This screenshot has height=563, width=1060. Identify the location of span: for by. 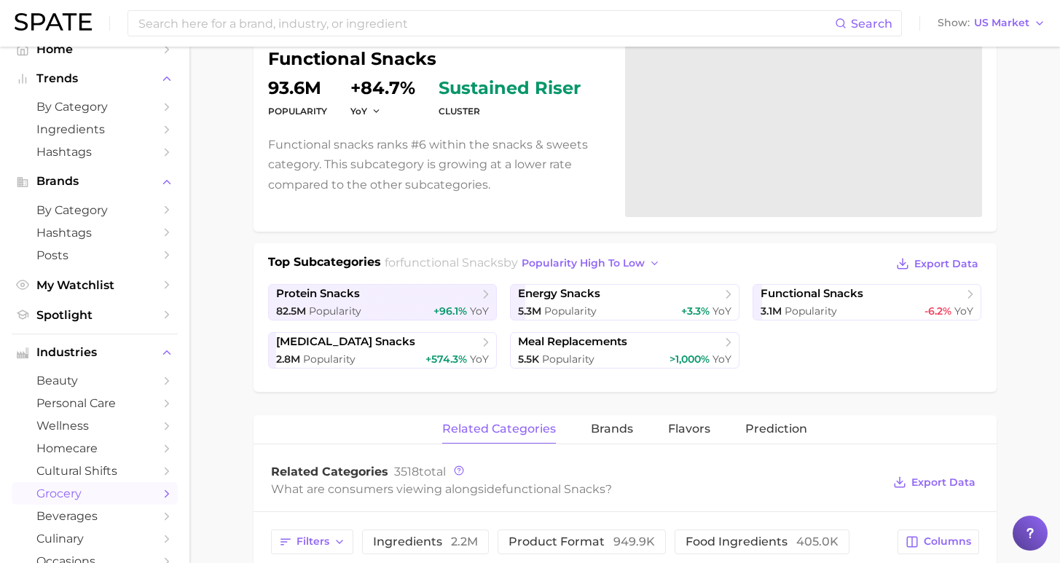
(524, 262).